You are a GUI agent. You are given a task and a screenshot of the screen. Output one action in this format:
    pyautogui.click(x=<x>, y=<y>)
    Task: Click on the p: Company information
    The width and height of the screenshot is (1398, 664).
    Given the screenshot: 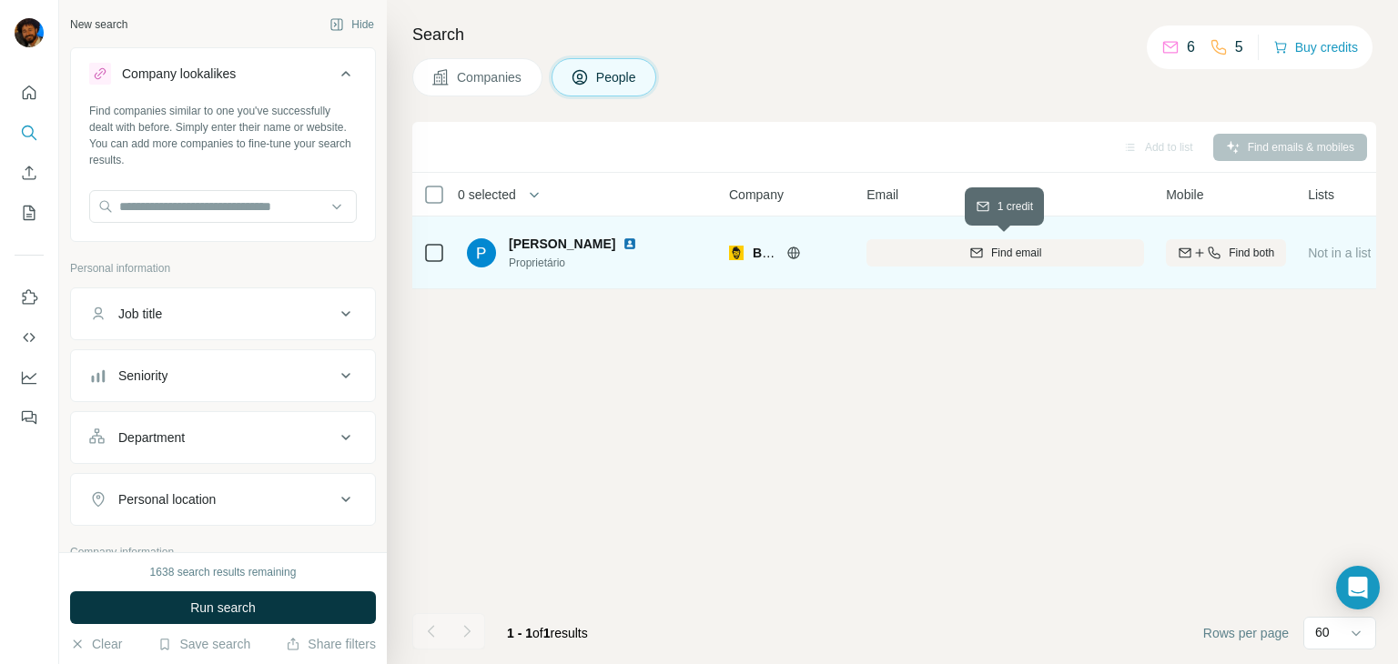 What is the action you would take?
    pyautogui.click(x=223, y=552)
    